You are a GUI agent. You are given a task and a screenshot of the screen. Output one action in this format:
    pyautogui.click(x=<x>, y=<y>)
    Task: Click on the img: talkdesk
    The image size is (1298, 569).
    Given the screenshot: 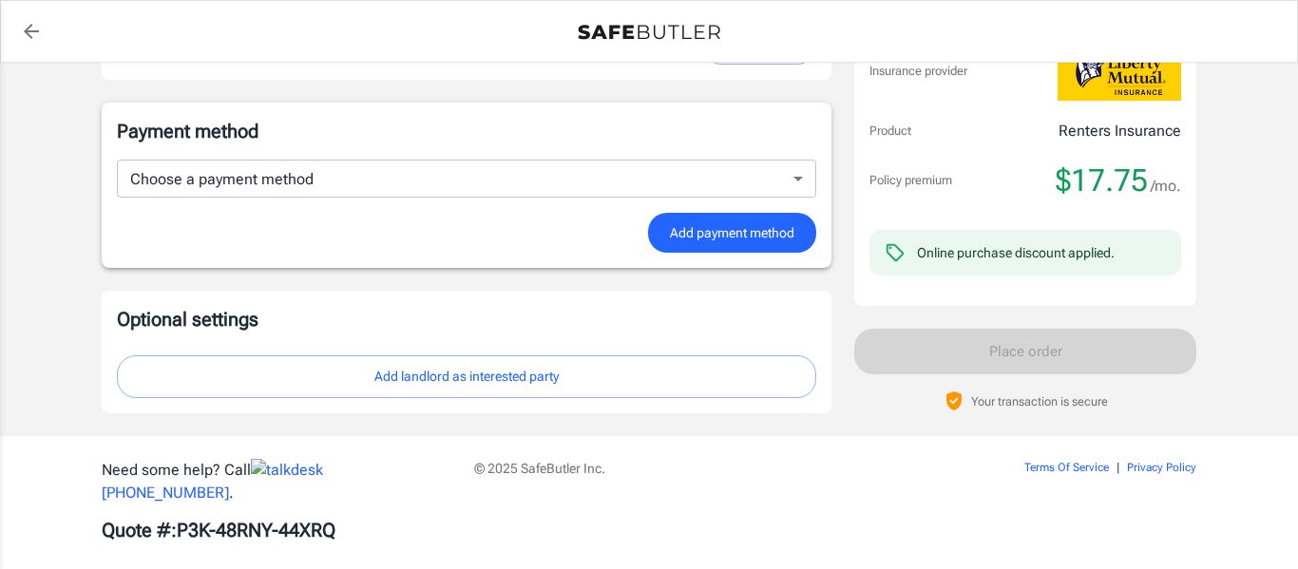 What is the action you would take?
    pyautogui.click(x=287, y=470)
    